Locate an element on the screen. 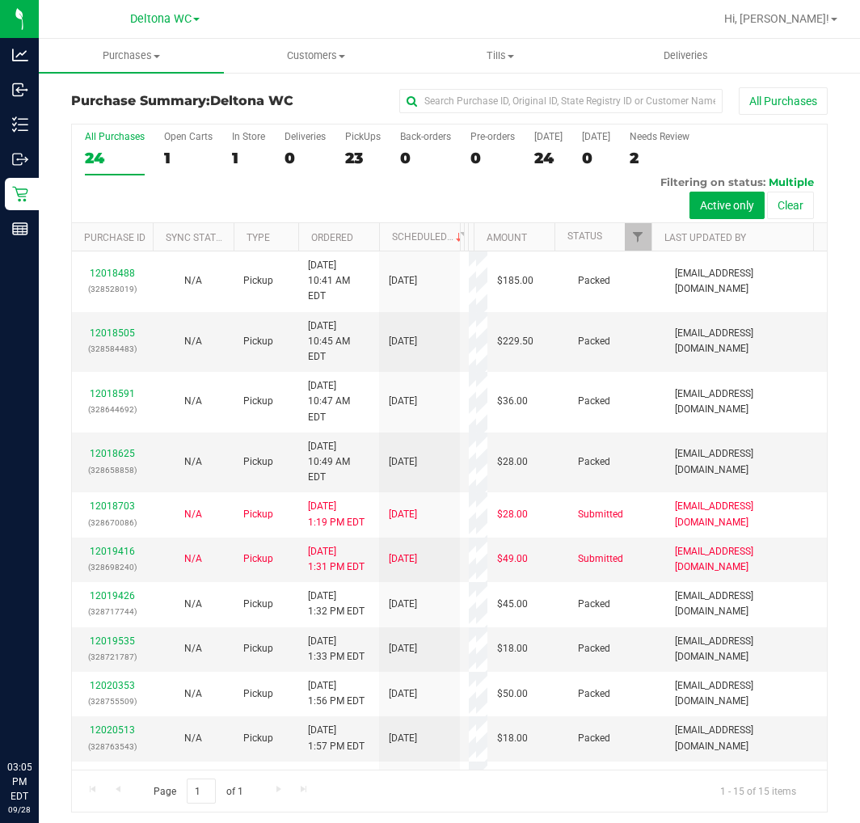 Image resolution: width=860 pixels, height=823 pixels. input: 1 is located at coordinates (201, 791).